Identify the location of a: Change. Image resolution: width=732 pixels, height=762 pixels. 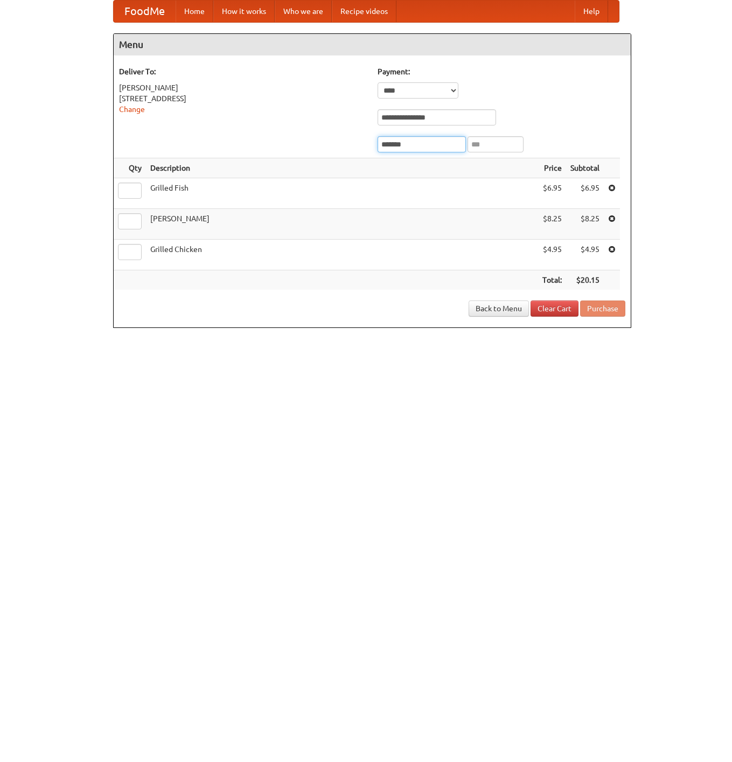
(132, 109).